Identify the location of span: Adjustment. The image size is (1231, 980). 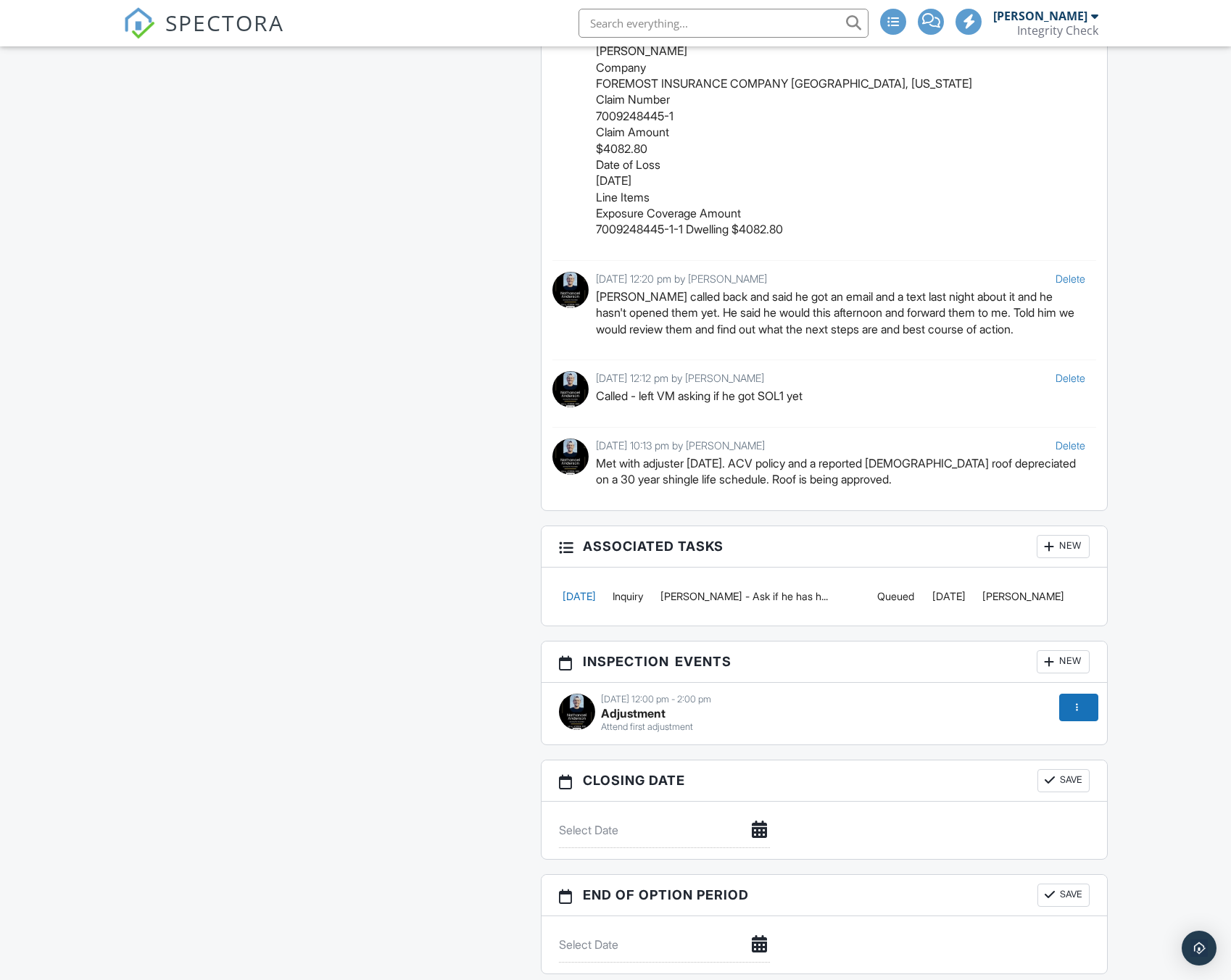
(633, 713).